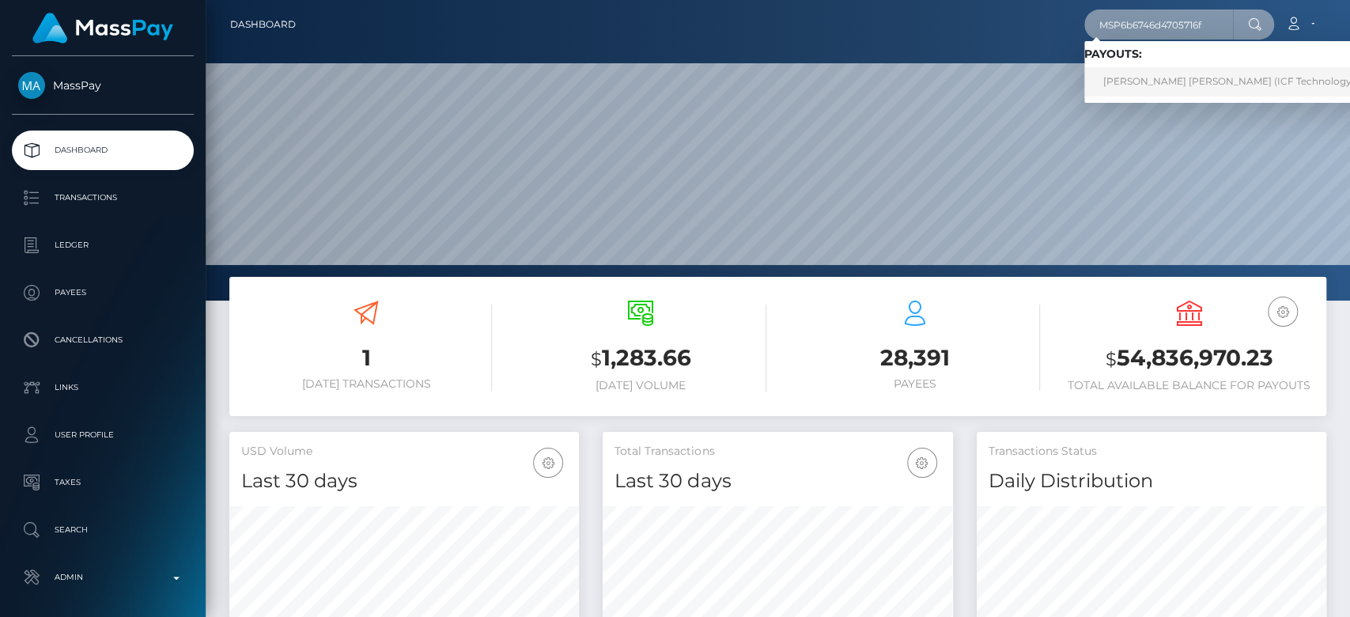 The image size is (1350, 617). Describe the element at coordinates (103, 340) in the screenshot. I see `a: Cancellations` at that location.